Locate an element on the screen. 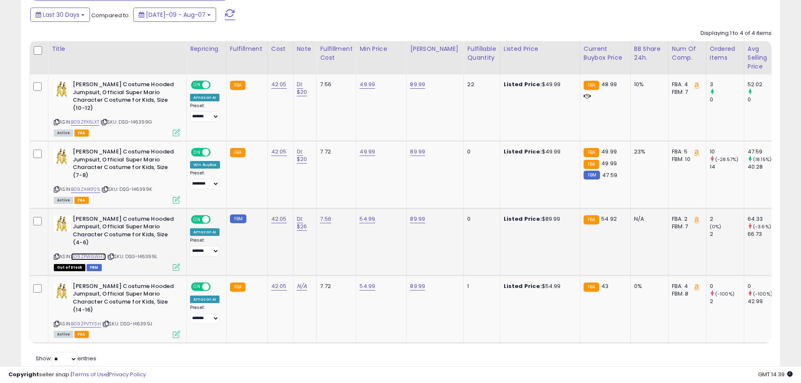 The width and height of the screenshot is (801, 383). span: | SKU: DSG-146399J is located at coordinates (127, 324).